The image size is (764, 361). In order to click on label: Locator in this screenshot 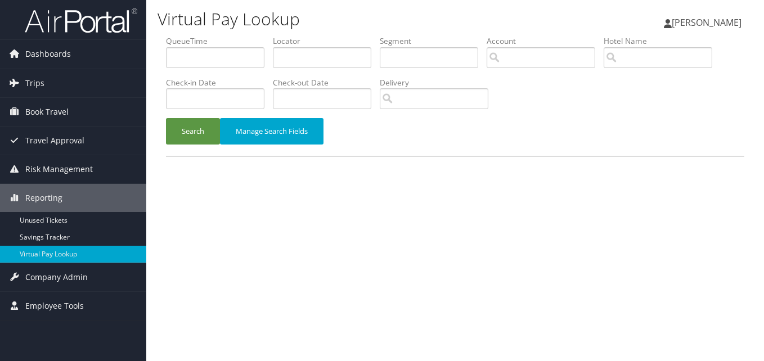, I will do `click(326, 41)`.